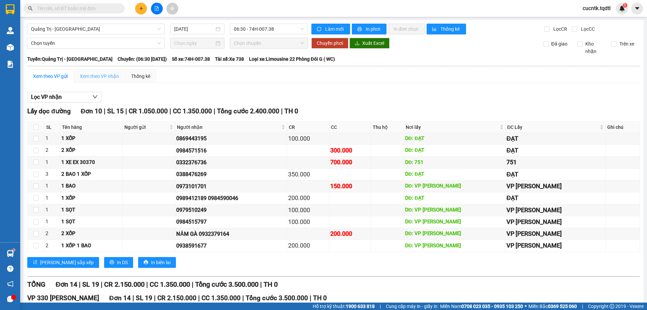 Image resolution: width=647 pixels, height=310 pixels. Describe the element at coordinates (231, 210) in the screenshot. I see `div: 0979510249` at that location.